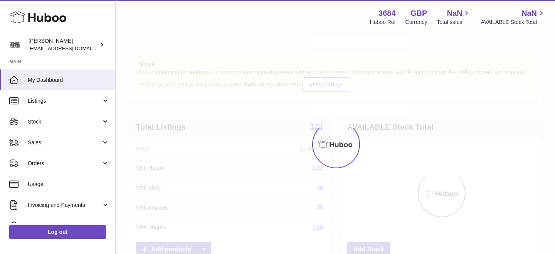 The width and height of the screenshot is (555, 254). What do you see at coordinates (387, 13) in the screenshot?
I see `strong: 3684` at bounding box center [387, 13].